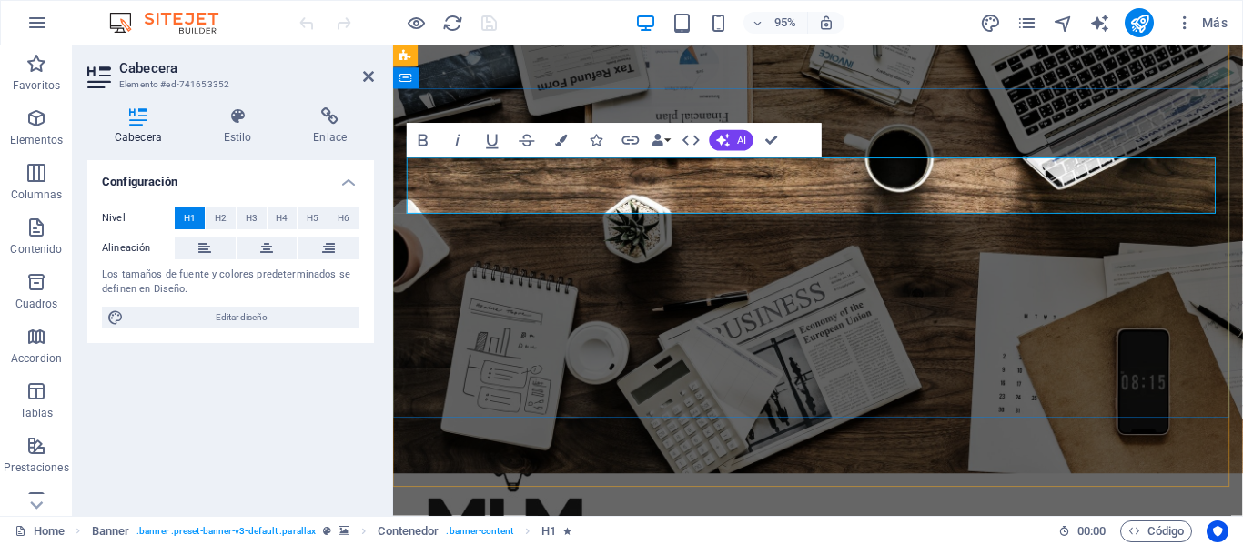 This screenshot has height=545, width=1243. I want to click on span: . banner-content, so click(479, 532).